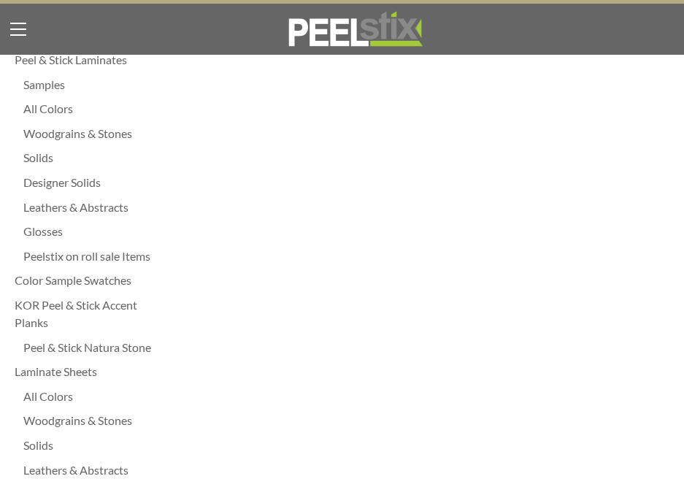 This screenshot has width=684, height=487. I want to click on div: KOR Peel & Stick Accent Planks, so click(88, 314).